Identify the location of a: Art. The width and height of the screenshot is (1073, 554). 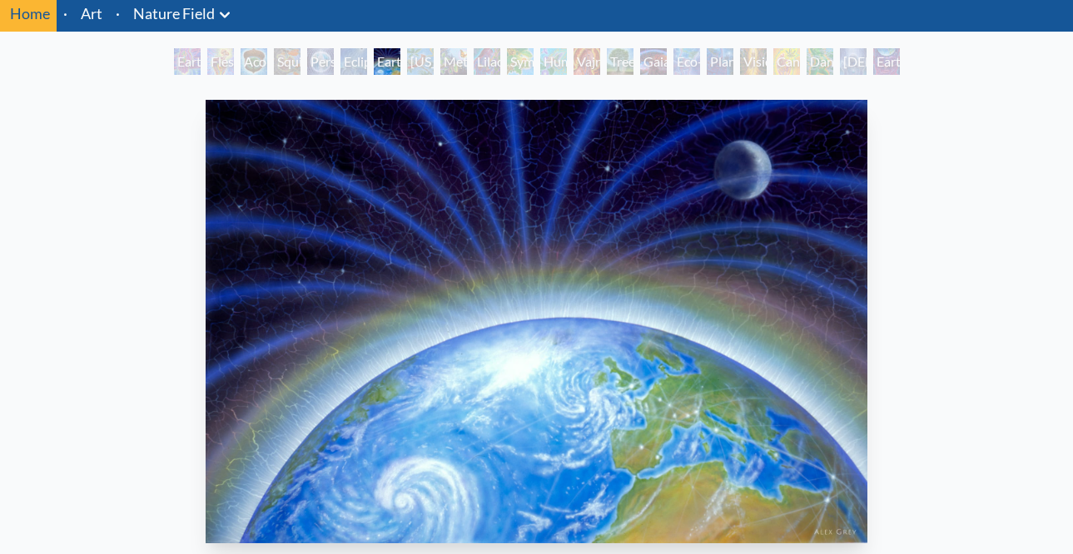
(92, 13).